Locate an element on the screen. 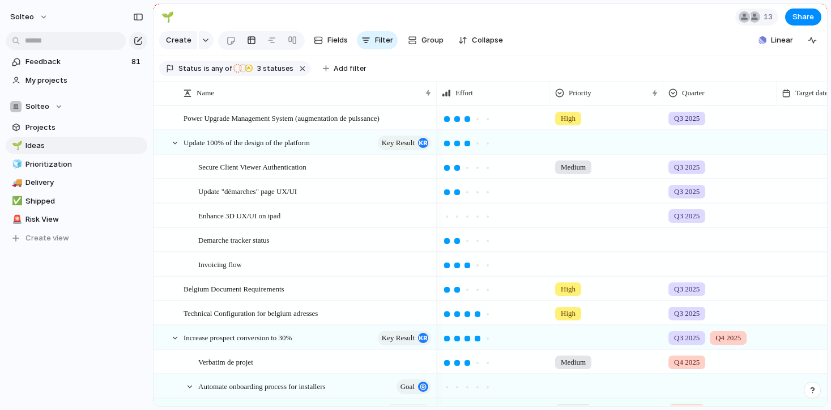  span: Verbatim de projet is located at coordinates (225, 361).